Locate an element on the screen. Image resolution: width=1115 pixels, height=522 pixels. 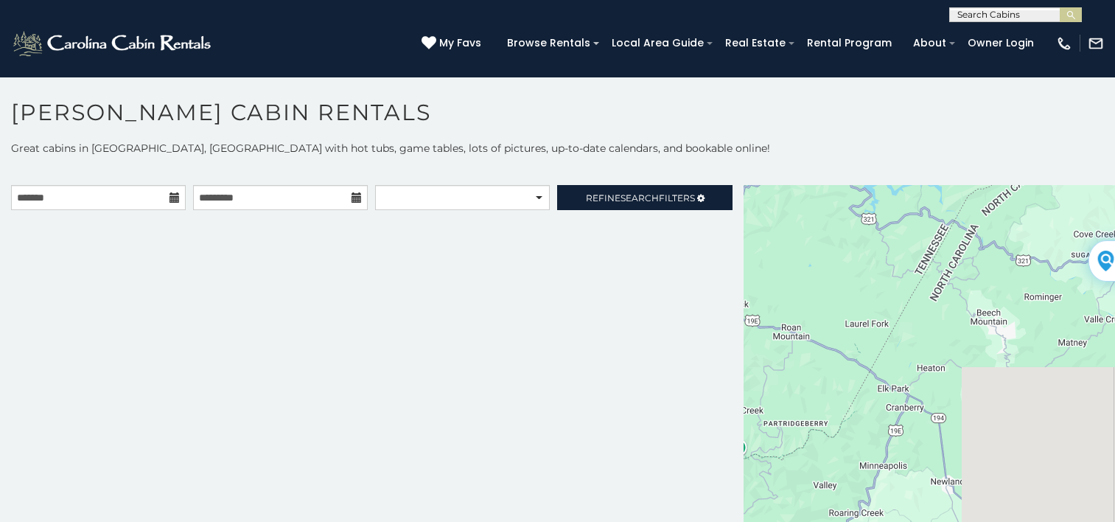
a: My Favs is located at coordinates (453, 43).